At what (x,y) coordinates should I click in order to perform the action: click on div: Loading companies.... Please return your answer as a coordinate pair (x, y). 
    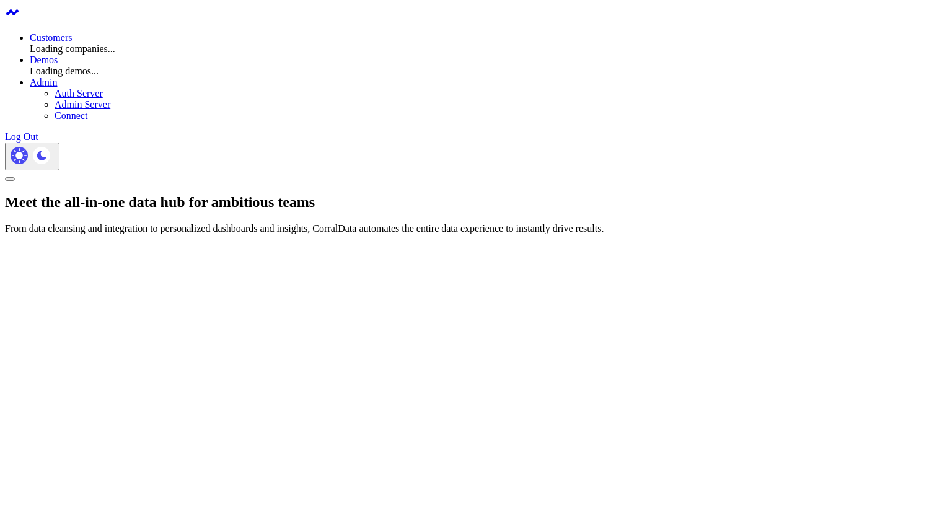
    Looking at the image, I should click on (481, 49).